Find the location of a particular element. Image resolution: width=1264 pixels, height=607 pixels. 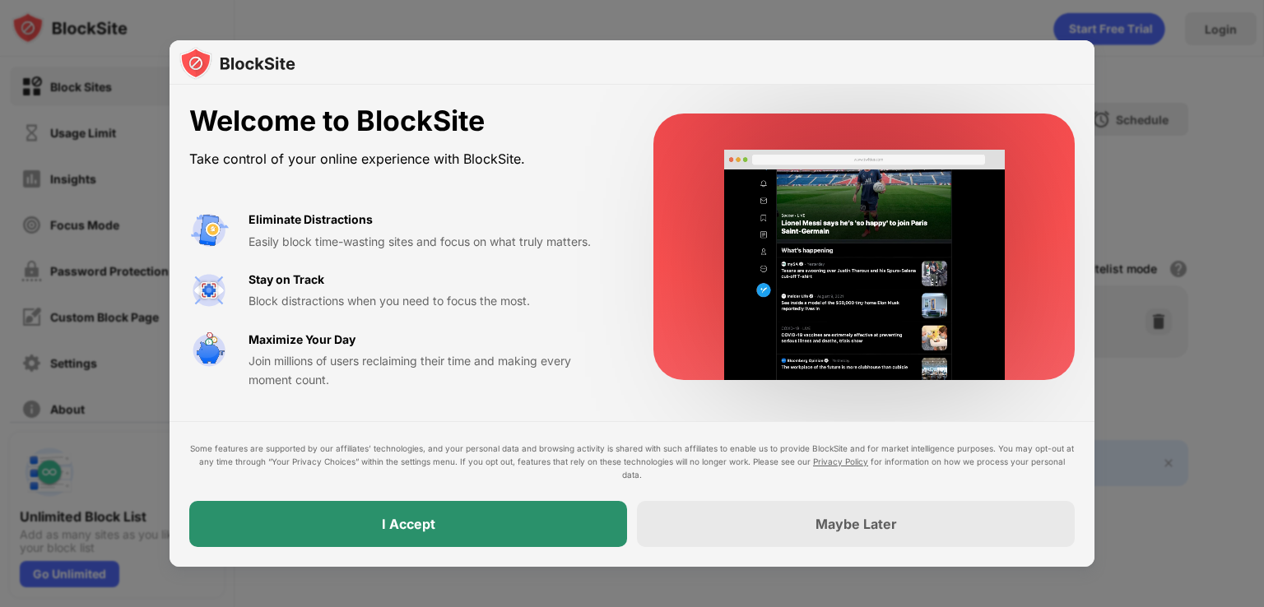

div: Take control of your online experience with BlockSite. is located at coordinates (402, 159).